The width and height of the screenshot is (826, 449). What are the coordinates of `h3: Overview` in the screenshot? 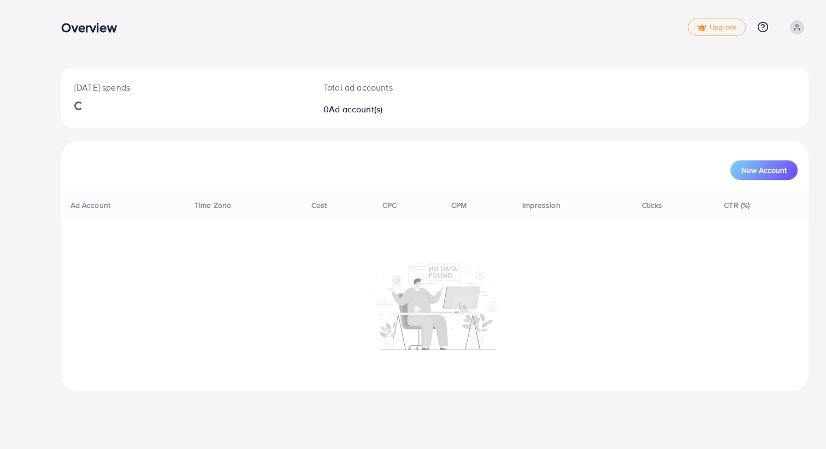 It's located at (93, 27).